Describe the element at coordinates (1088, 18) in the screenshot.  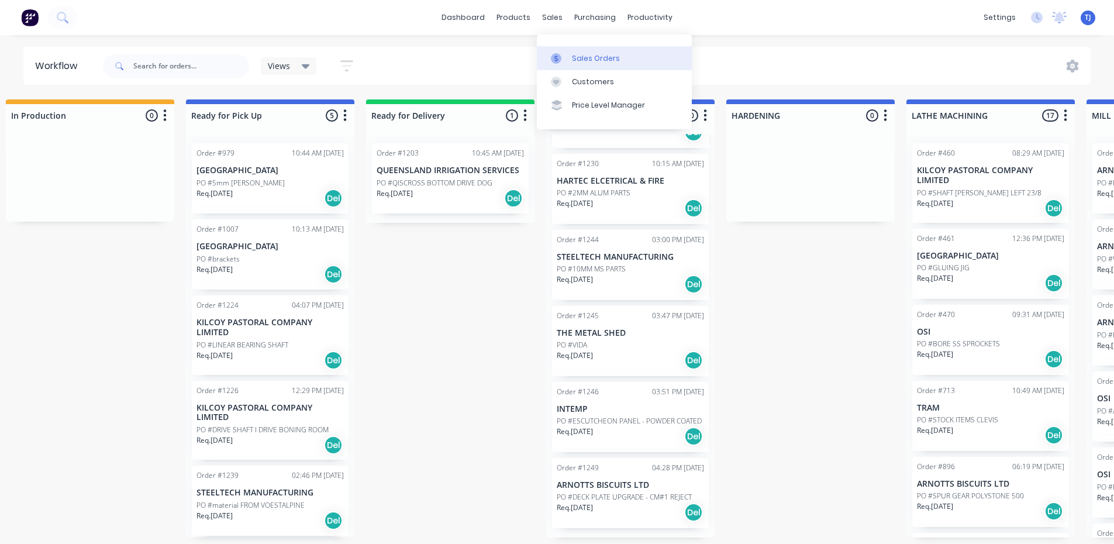
I see `span: TJ` at that location.